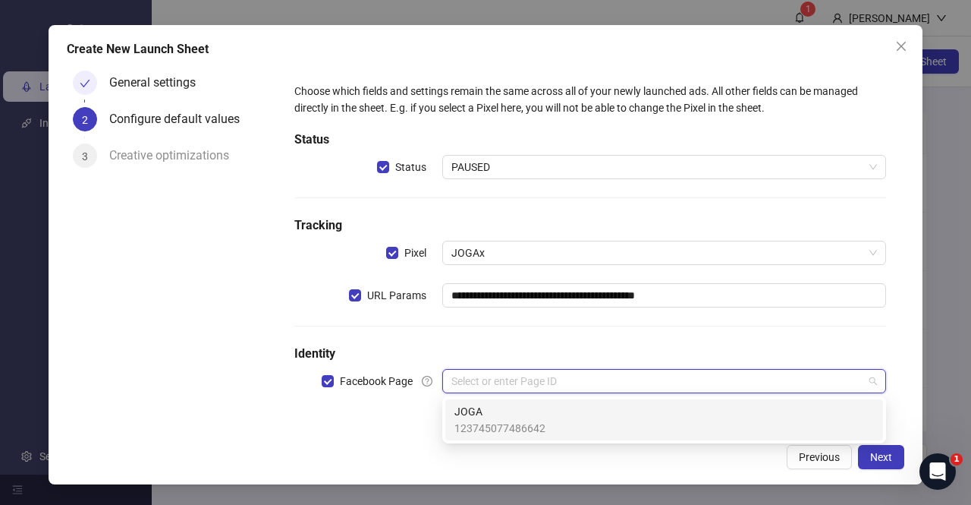 This screenshot has height=505, width=971. I want to click on h5: Identity, so click(590, 354).